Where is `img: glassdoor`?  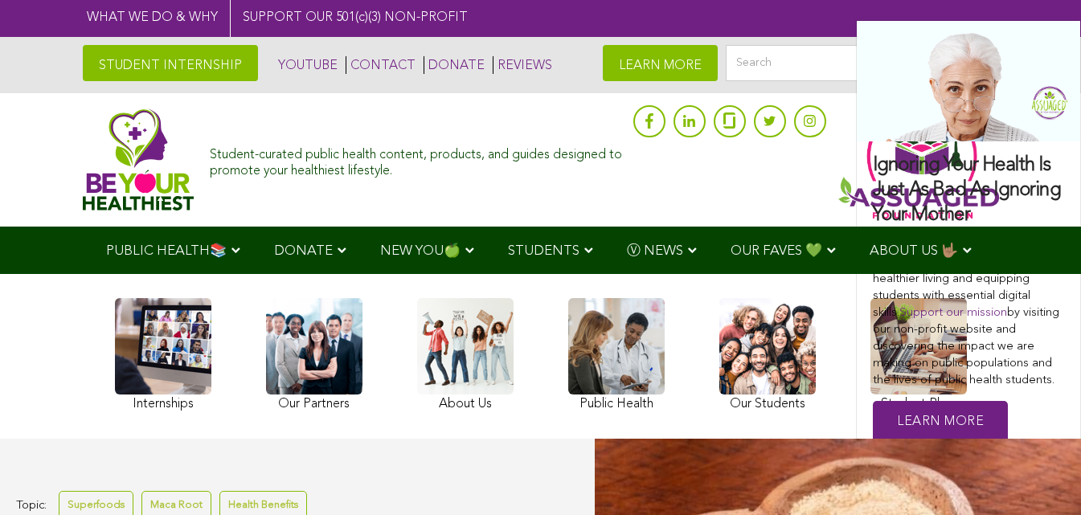
img: glassdoor is located at coordinates (729, 121).